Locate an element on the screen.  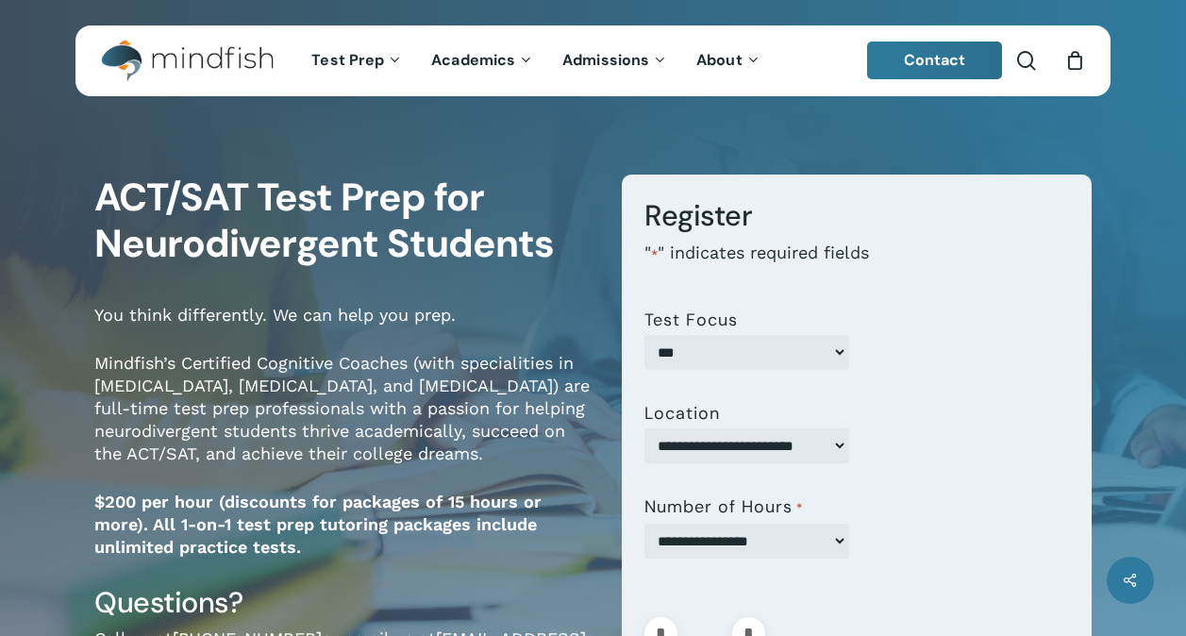
span: About is located at coordinates (719, 59).